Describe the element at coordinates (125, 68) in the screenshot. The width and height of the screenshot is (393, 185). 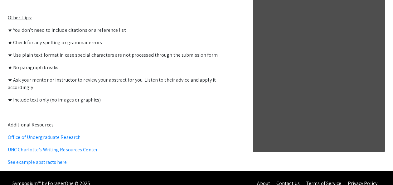
I see `p: ★ No paragraph breaks` at that location.